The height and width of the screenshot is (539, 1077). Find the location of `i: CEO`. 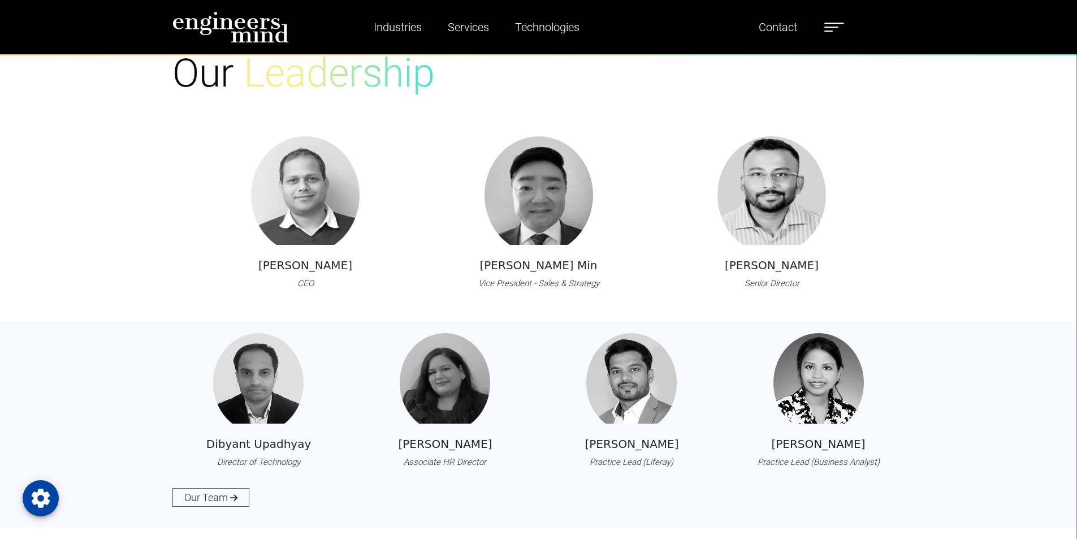

i: CEO is located at coordinates (305, 283).